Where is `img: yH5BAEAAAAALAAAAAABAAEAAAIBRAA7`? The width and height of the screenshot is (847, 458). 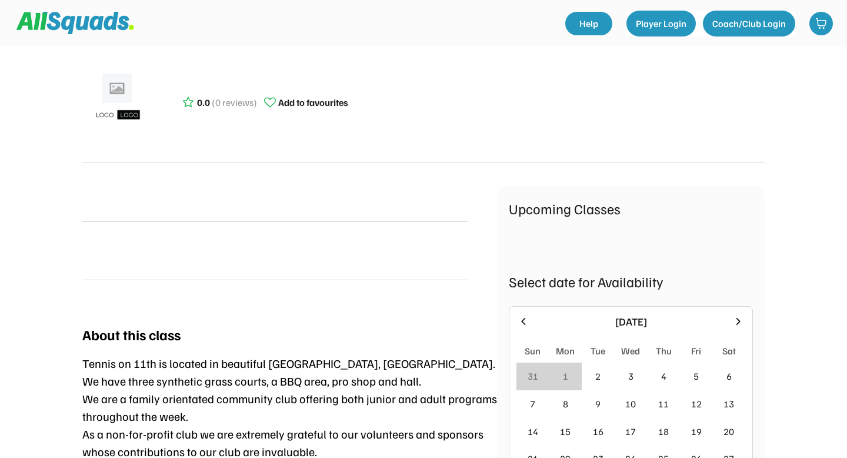 img: yH5BAEAAAAALAAAAAABAAEAAAIBRAA7 is located at coordinates (97, 251).